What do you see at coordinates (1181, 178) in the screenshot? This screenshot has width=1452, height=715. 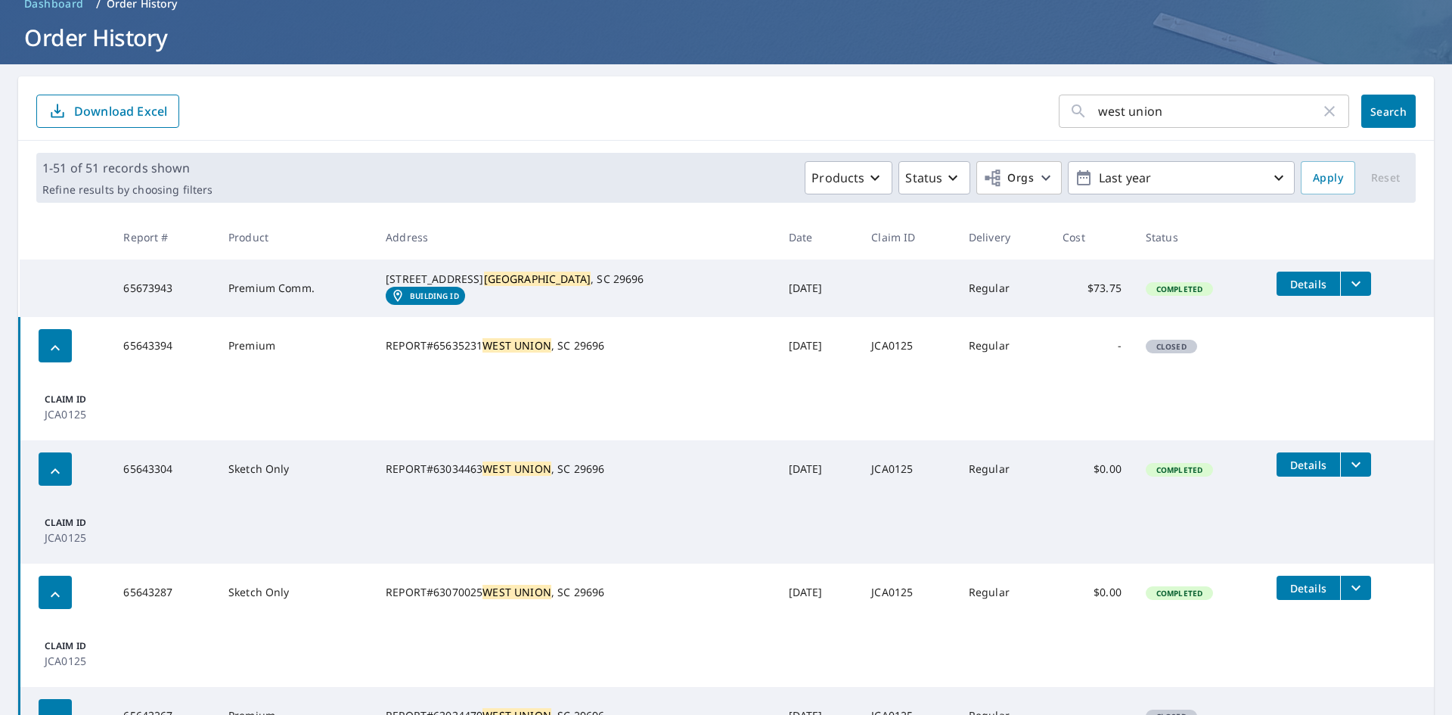 I see `button: Last year` at bounding box center [1181, 178].